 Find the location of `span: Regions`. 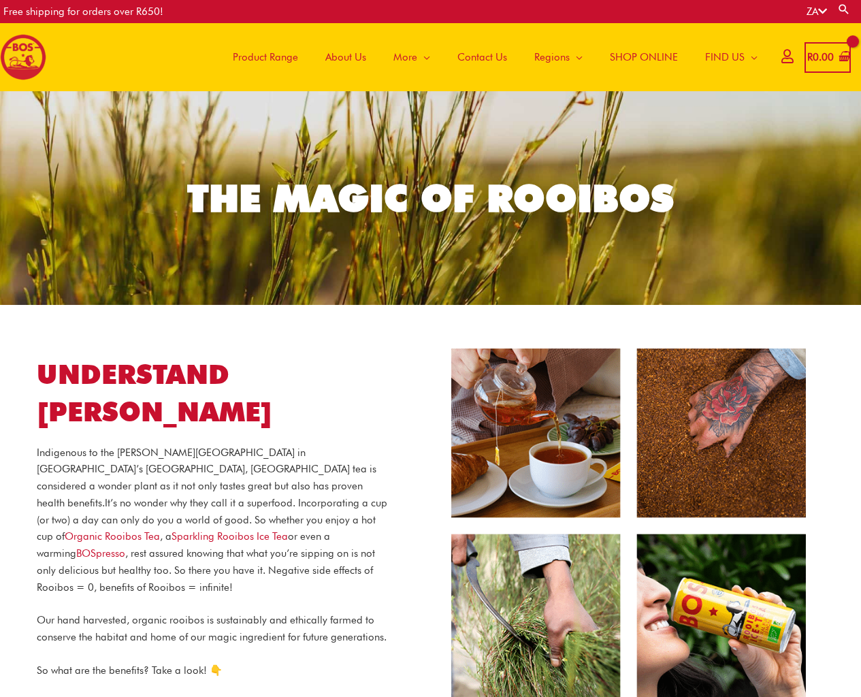

span: Regions is located at coordinates (552, 57).